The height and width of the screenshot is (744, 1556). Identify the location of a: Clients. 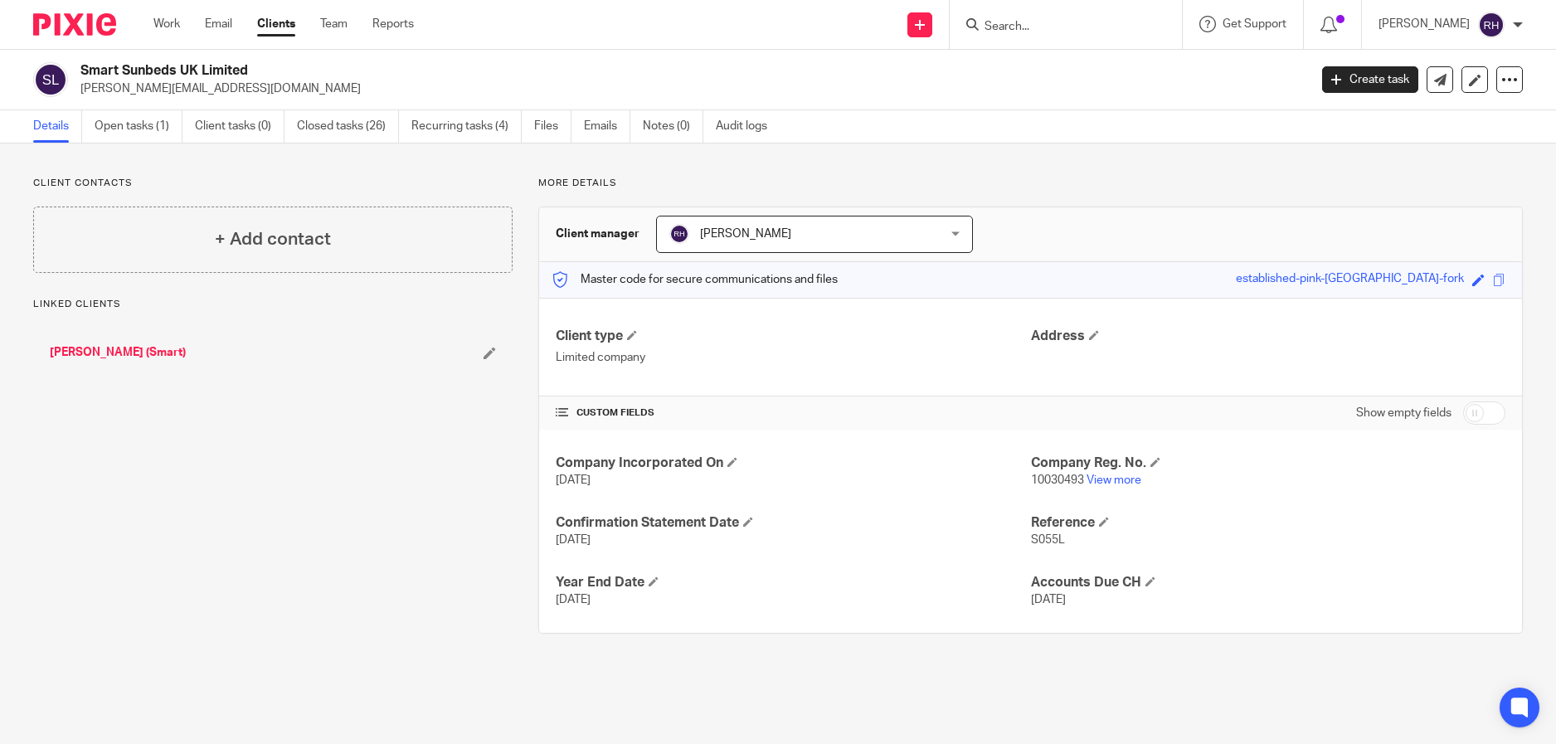
(276, 24).